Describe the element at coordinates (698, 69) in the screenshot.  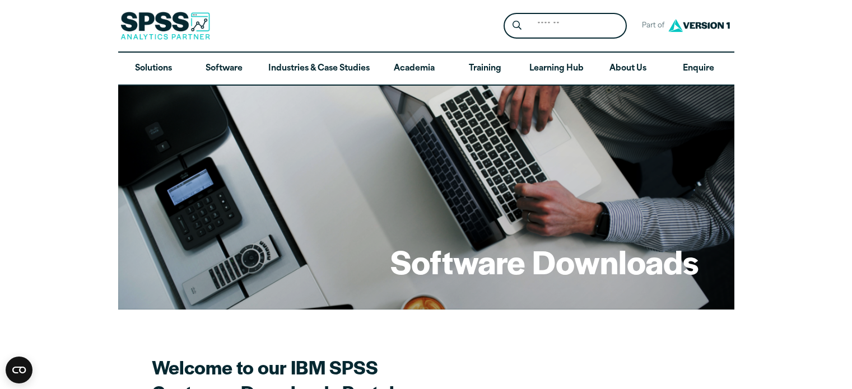
I see `a: Enquire` at that location.